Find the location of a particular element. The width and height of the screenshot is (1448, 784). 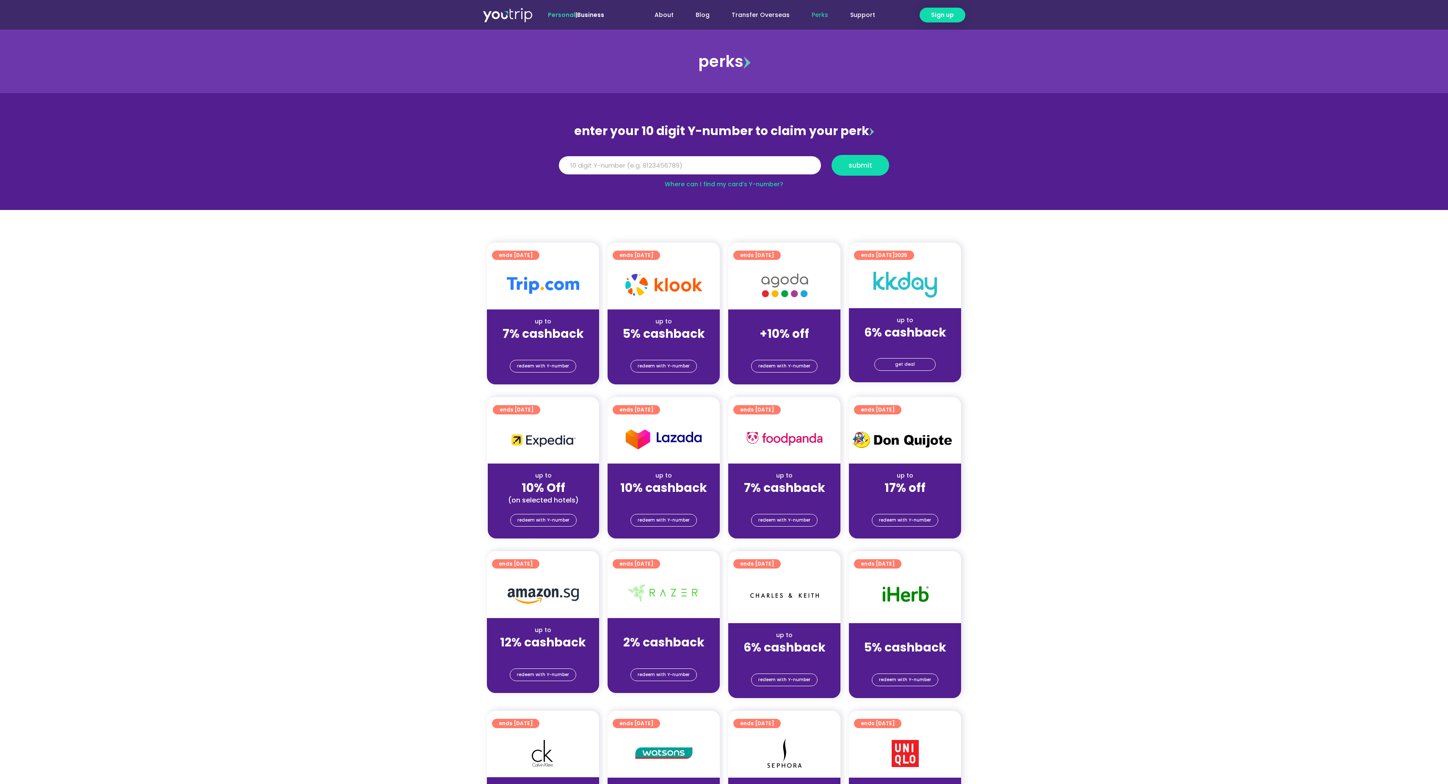

a: Sign up is located at coordinates (943, 15).